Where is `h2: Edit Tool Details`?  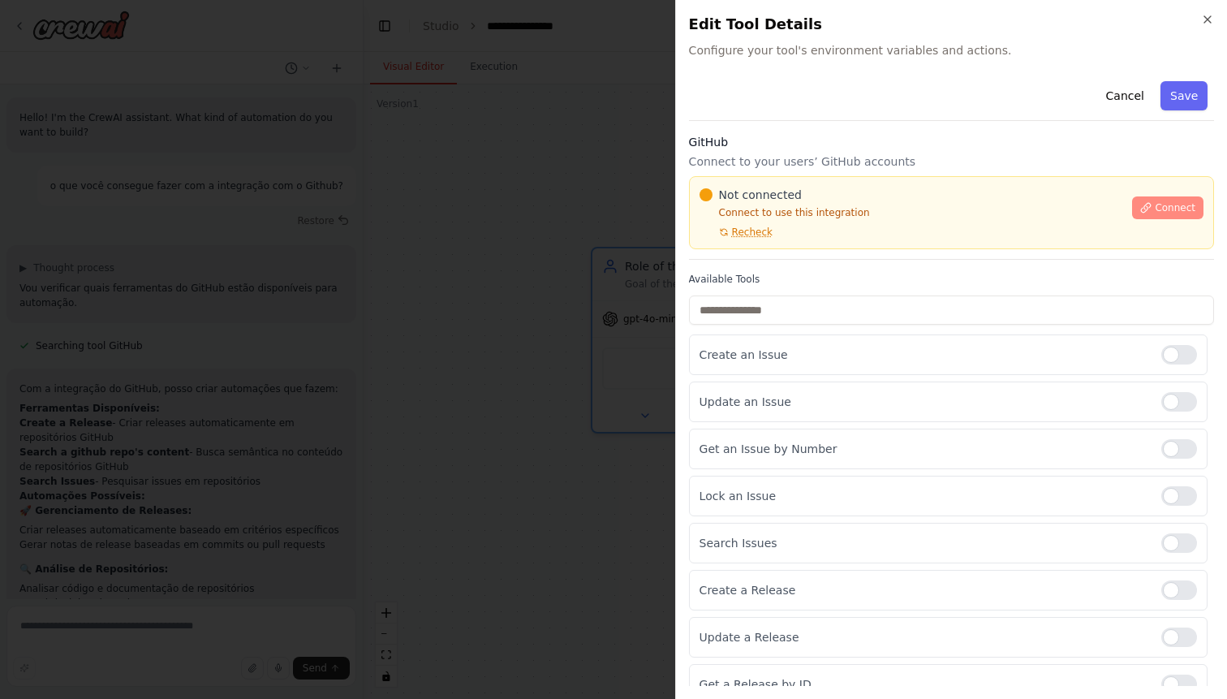
h2: Edit Tool Details is located at coordinates (951, 24).